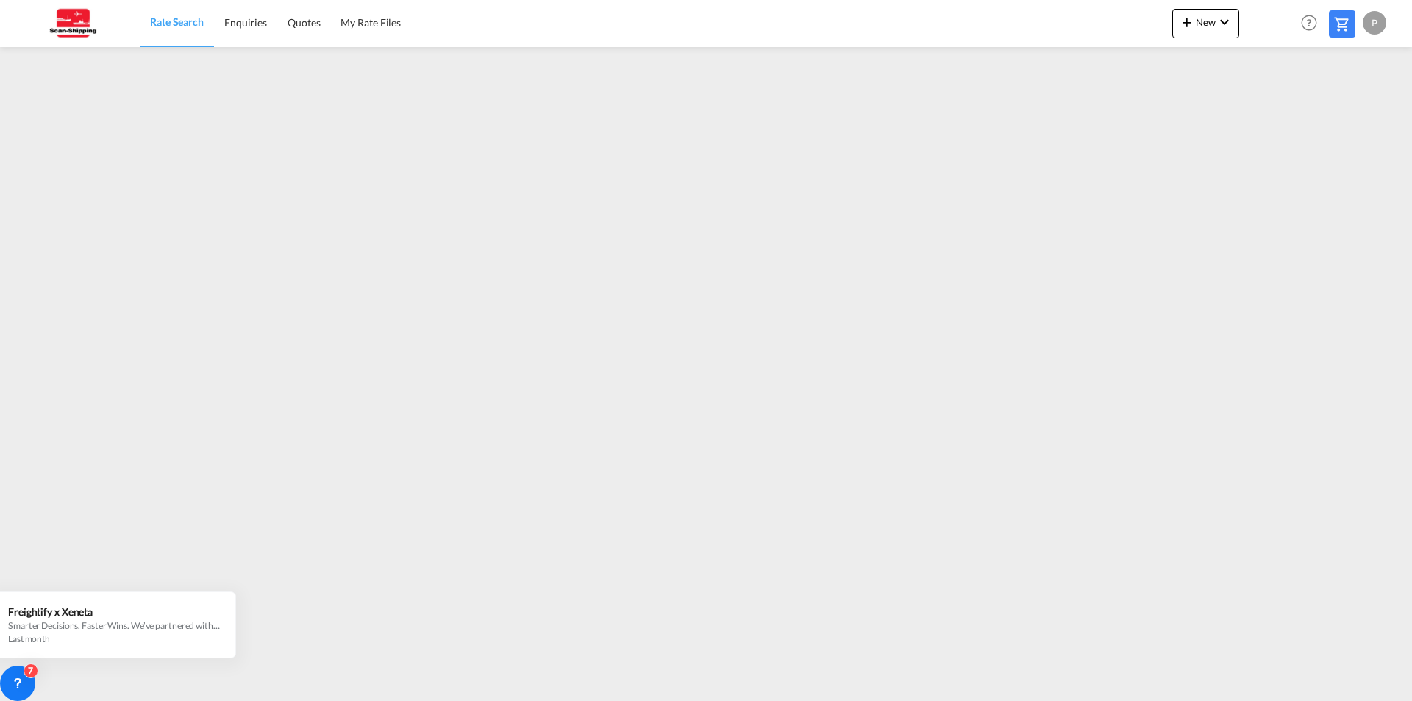 This screenshot has width=1412, height=701. I want to click on div: Help, so click(1313, 24).